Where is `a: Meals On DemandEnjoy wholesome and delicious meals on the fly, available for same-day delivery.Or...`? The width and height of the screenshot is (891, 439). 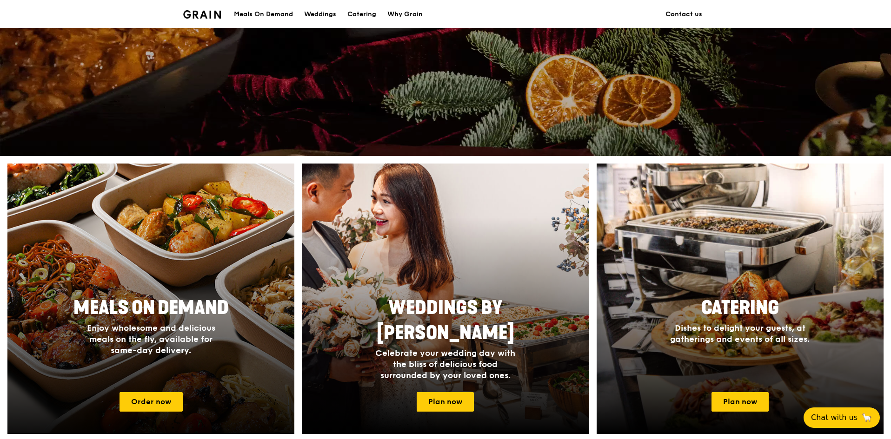
a: Meals On DemandEnjoy wholesome and delicious meals on the fly, available for same-day delivery.Or... is located at coordinates (151, 299).